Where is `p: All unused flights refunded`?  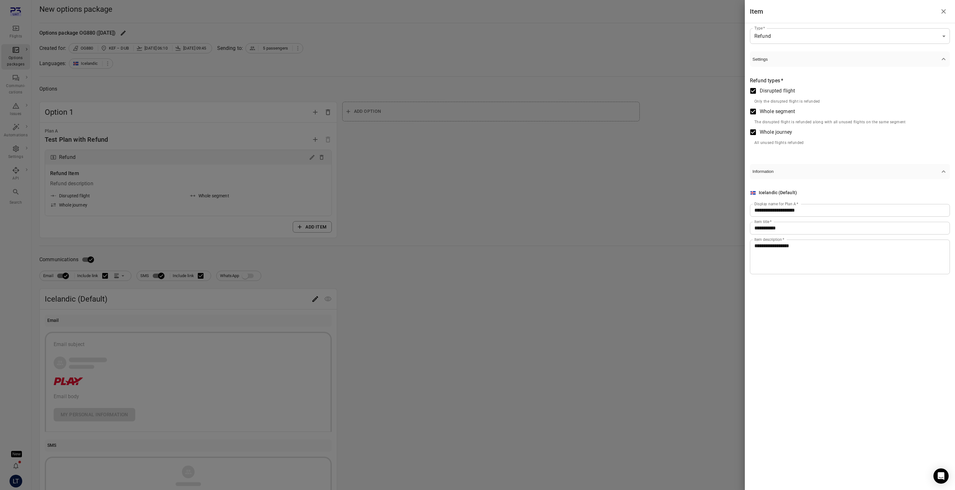 p: All unused flights refunded is located at coordinates (830, 143).